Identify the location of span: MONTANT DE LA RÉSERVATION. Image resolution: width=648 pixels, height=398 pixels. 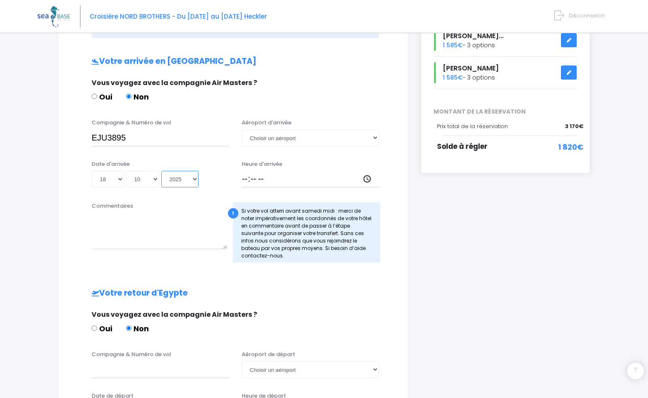
(506, 112).